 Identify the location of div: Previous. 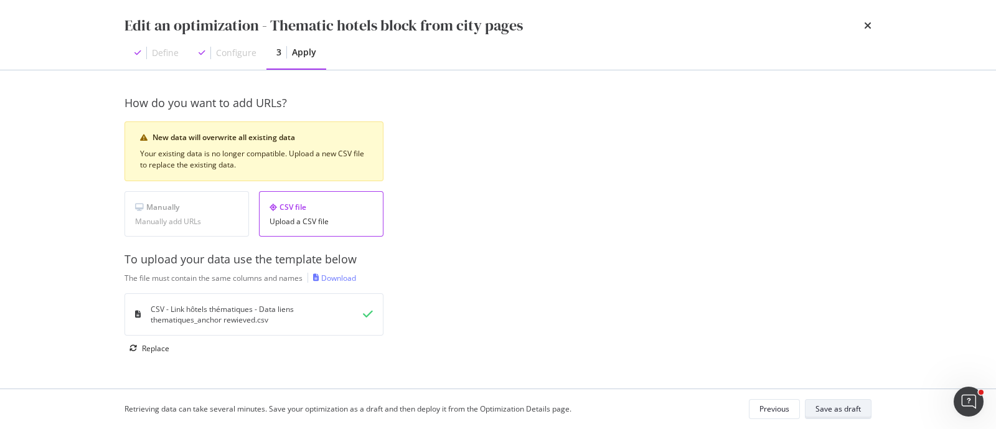
(774, 408).